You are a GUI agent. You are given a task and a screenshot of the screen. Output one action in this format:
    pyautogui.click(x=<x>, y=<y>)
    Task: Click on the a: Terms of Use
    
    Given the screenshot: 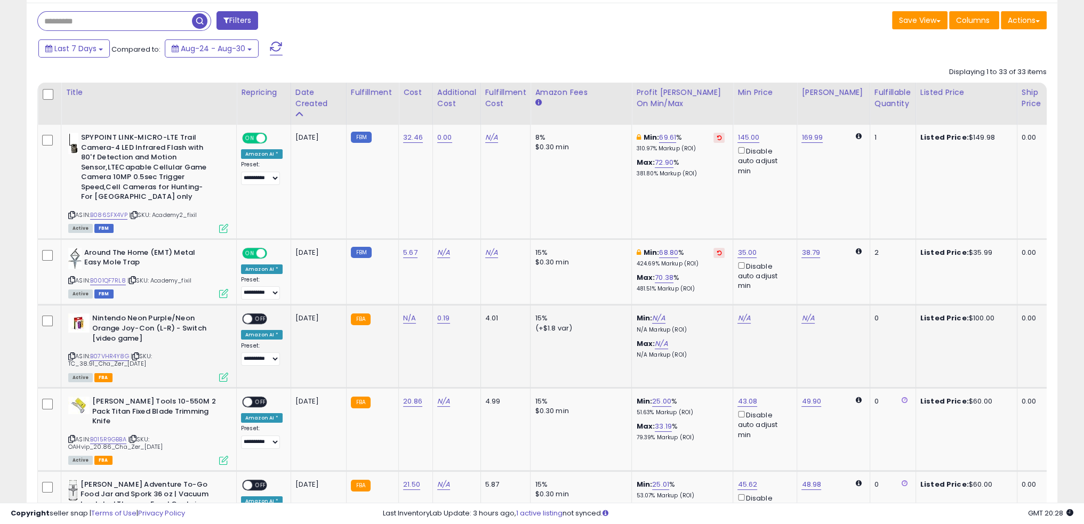 What is the action you would take?
    pyautogui.click(x=114, y=513)
    